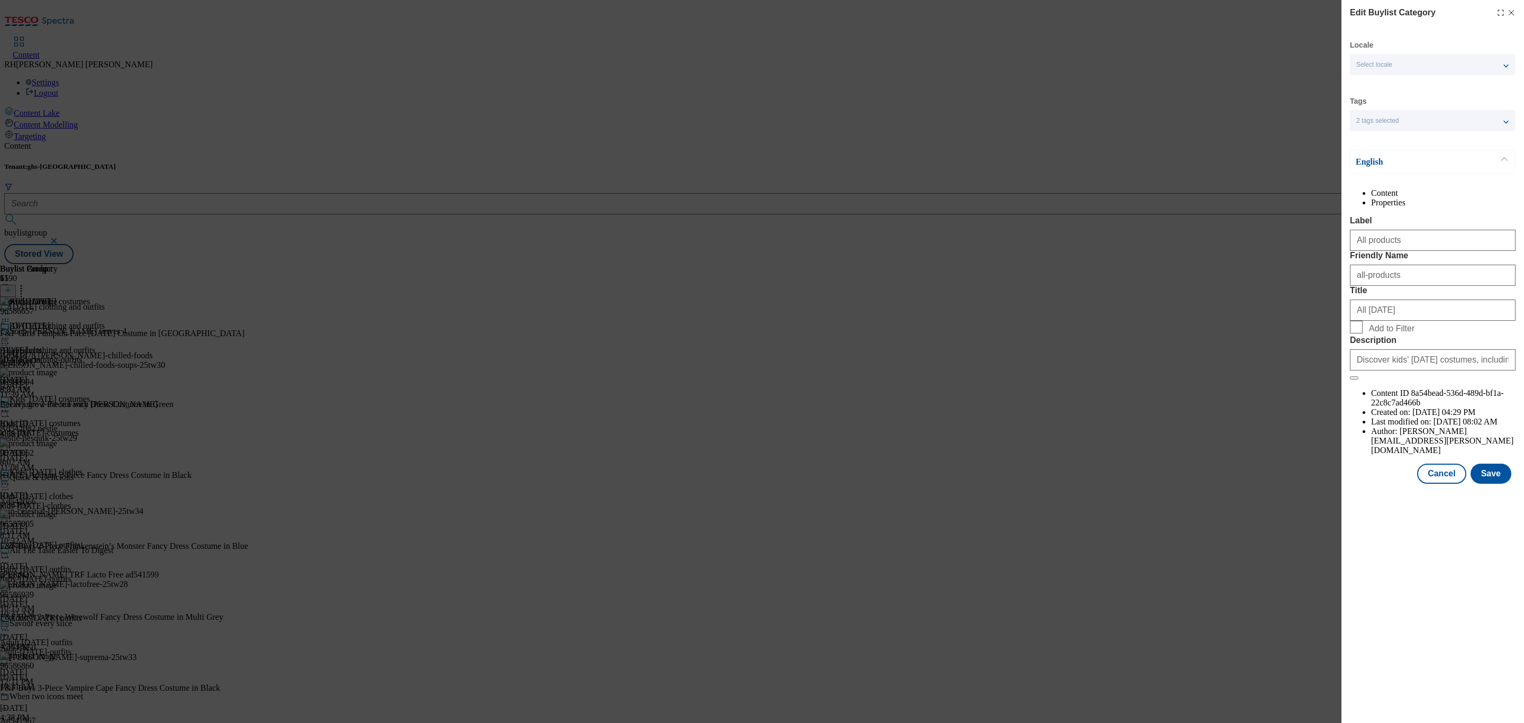 The width and height of the screenshot is (1524, 723). I want to click on span: Add to Filter, so click(1391, 329).